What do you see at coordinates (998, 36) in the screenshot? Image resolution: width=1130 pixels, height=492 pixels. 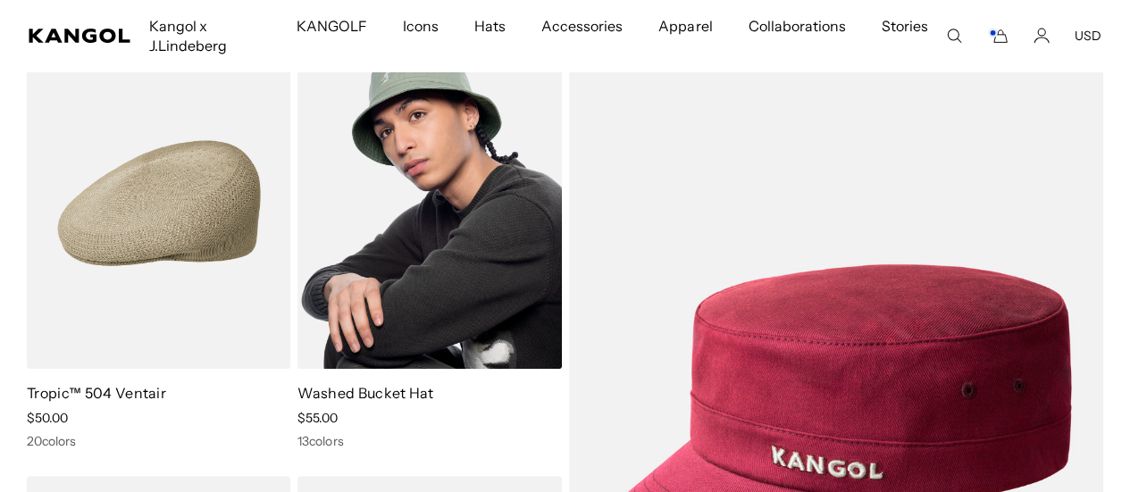 I see `button: Cart` at bounding box center [998, 36].